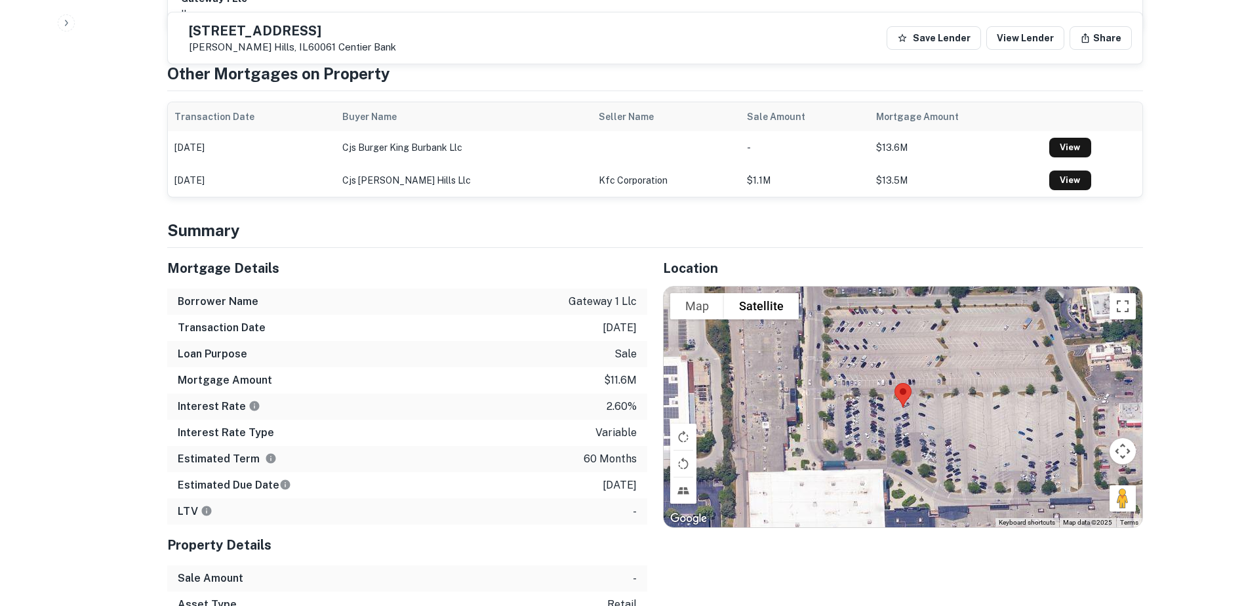 Image resolution: width=1244 pixels, height=606 pixels. I want to click on h4: Other Mortgages on Property, so click(655, 73).